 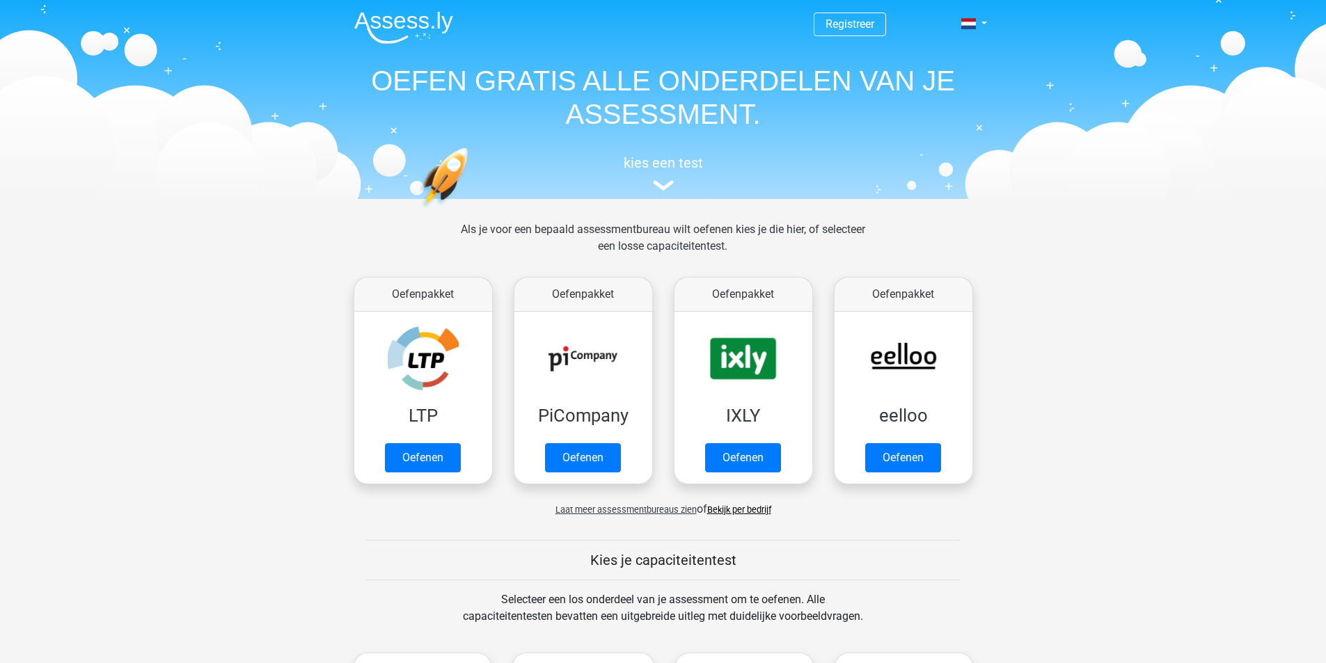 What do you see at coordinates (663, 504) in the screenshot?
I see `div: of` at bounding box center [663, 504].